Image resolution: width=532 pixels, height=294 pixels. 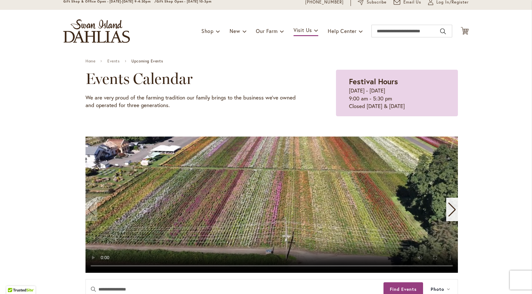 I want to click on h2: Events Calendar, so click(x=195, y=79).